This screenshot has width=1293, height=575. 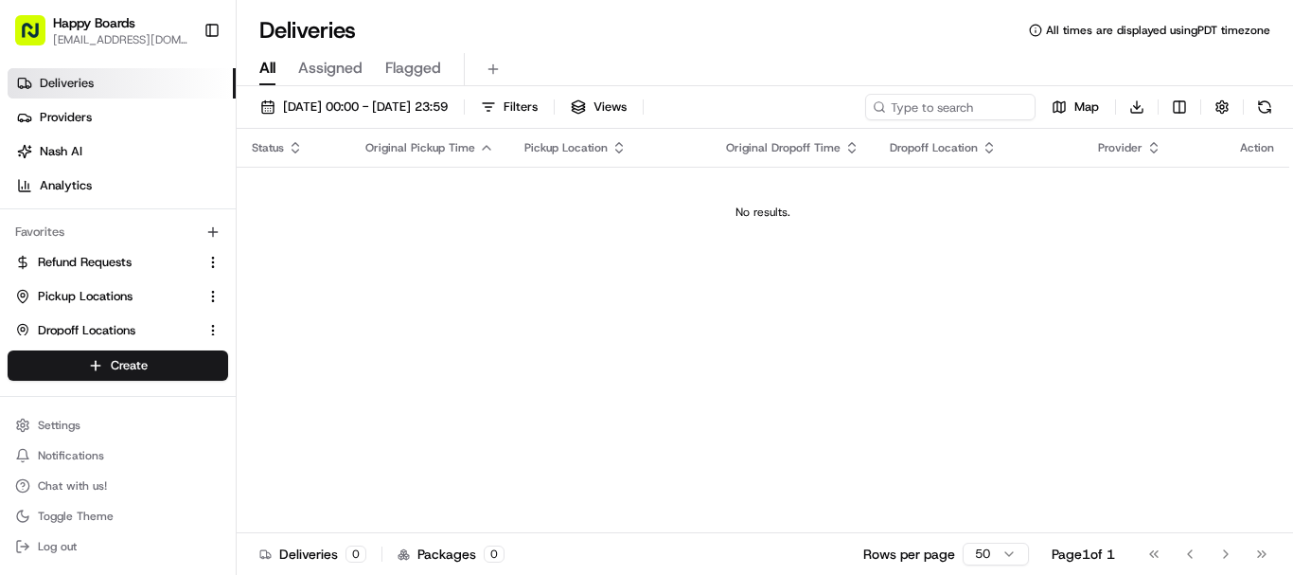 What do you see at coordinates (598, 107) in the screenshot?
I see `button: Views` at bounding box center [598, 107].